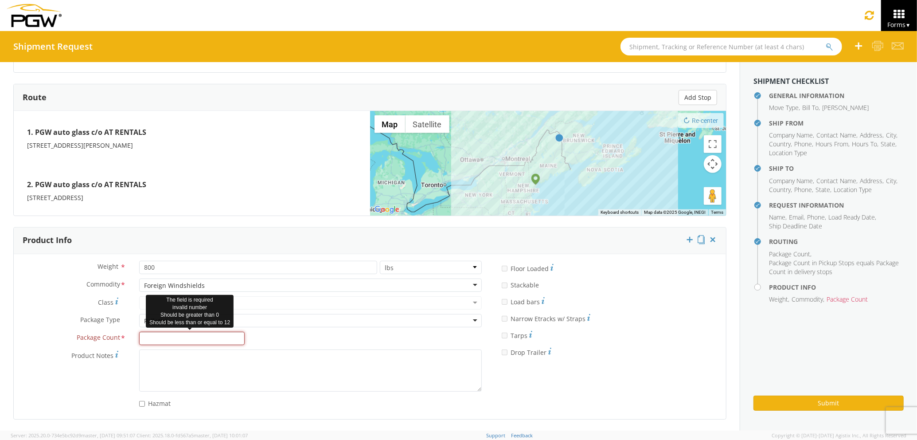 The width and height of the screenshot is (917, 440). What do you see at coordinates (523, 301) in the screenshot?
I see `label: Load bars` at bounding box center [523, 301].